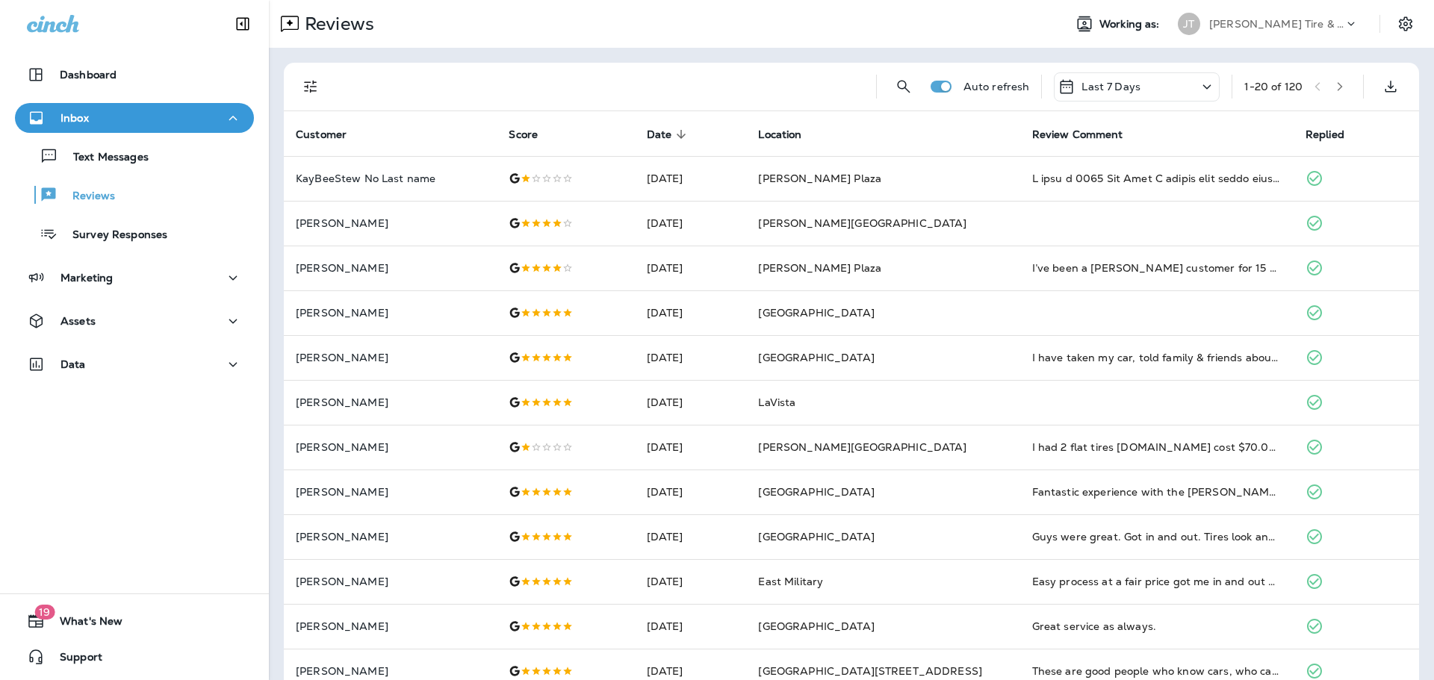 This screenshot has width=1434, height=680. Describe the element at coordinates (311, 87) in the screenshot. I see `button: Filters` at that location.